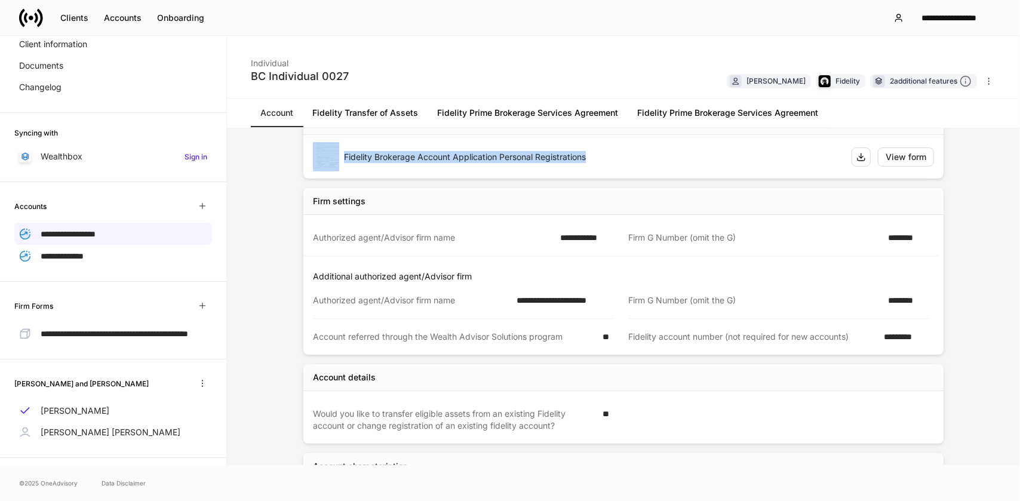  What do you see at coordinates (113, 87) in the screenshot?
I see `a: Changelog` at bounding box center [113, 87].